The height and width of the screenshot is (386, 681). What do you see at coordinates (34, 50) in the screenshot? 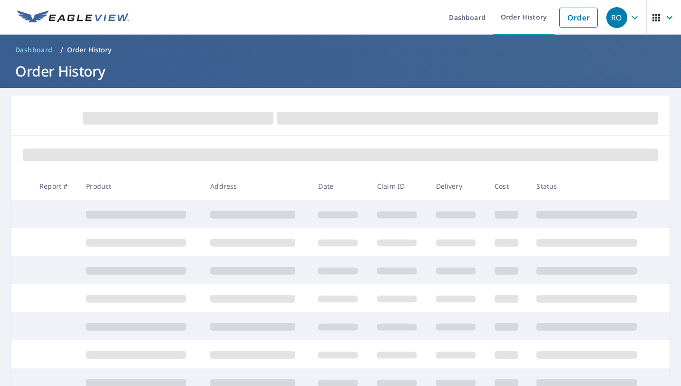
I see `a: Dashboard` at bounding box center [34, 50].